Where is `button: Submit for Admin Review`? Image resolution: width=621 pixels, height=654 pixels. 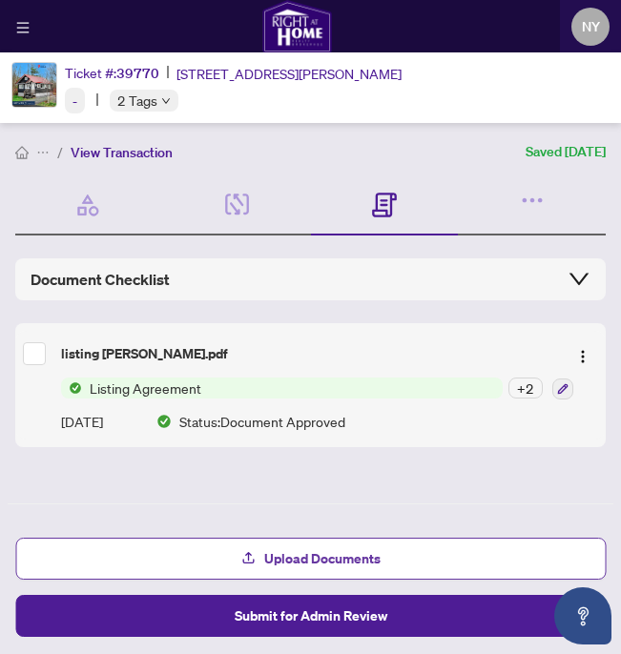 button: Submit for Admin Review is located at coordinates (310, 616).